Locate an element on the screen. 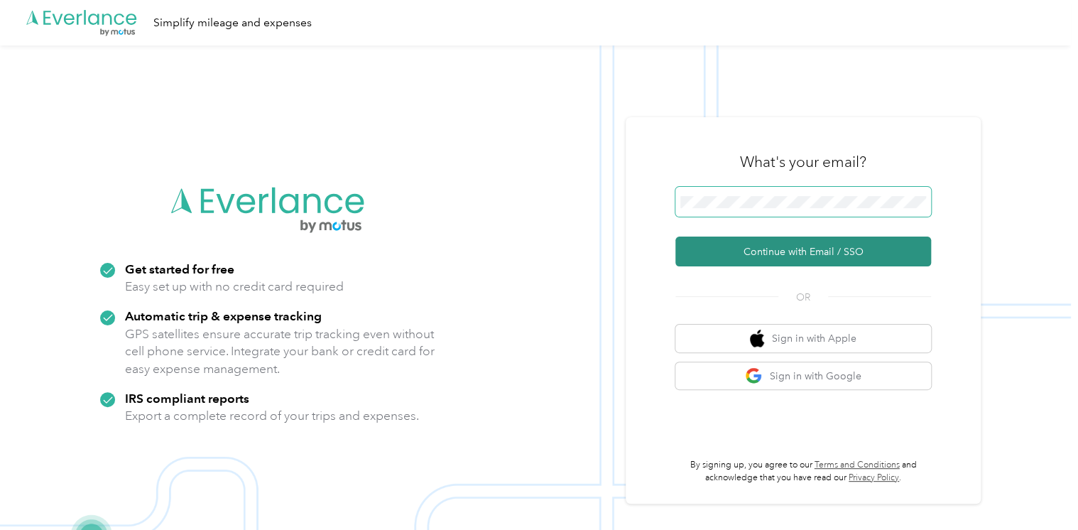 The width and height of the screenshot is (1078, 530). p: Easy set up with no credit card required is located at coordinates (234, 286).